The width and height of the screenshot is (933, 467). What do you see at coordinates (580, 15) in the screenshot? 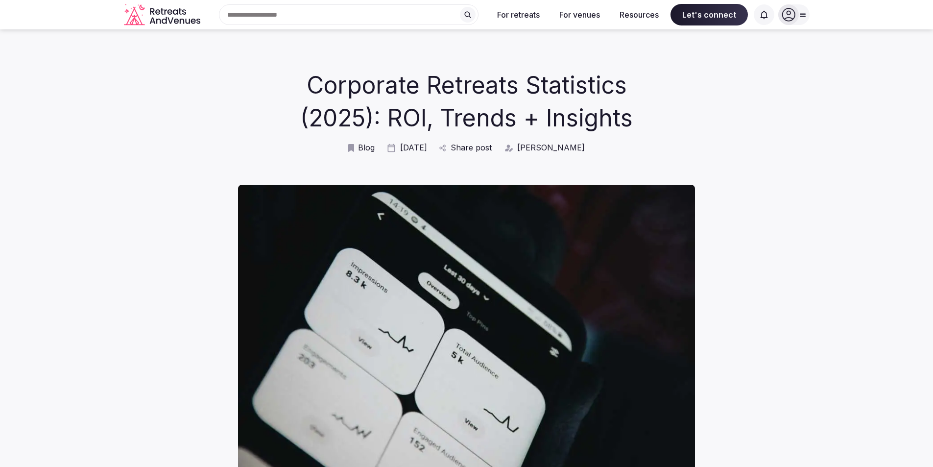
I see `button: For venues` at bounding box center [580, 15].